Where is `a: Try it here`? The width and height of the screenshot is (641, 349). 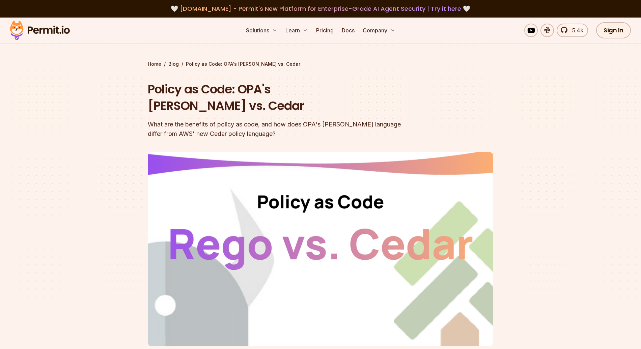
a: Try it here is located at coordinates (446, 9).